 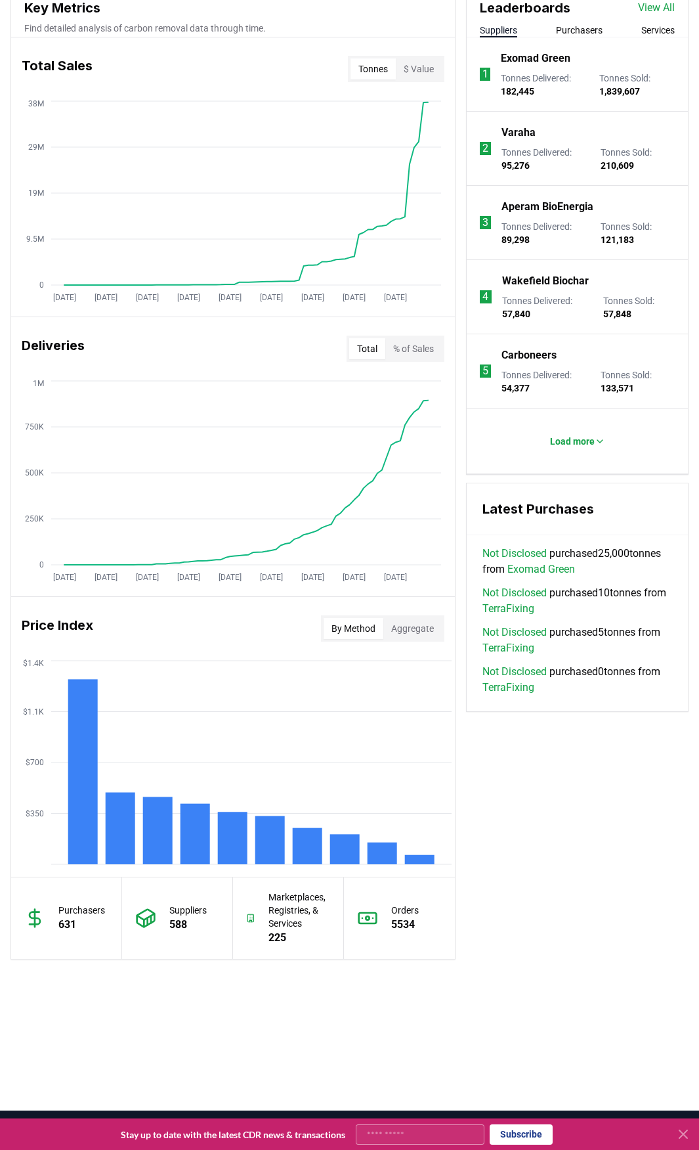 I want to click on p: Marketplaces, Registries, & Services, so click(x=299, y=910).